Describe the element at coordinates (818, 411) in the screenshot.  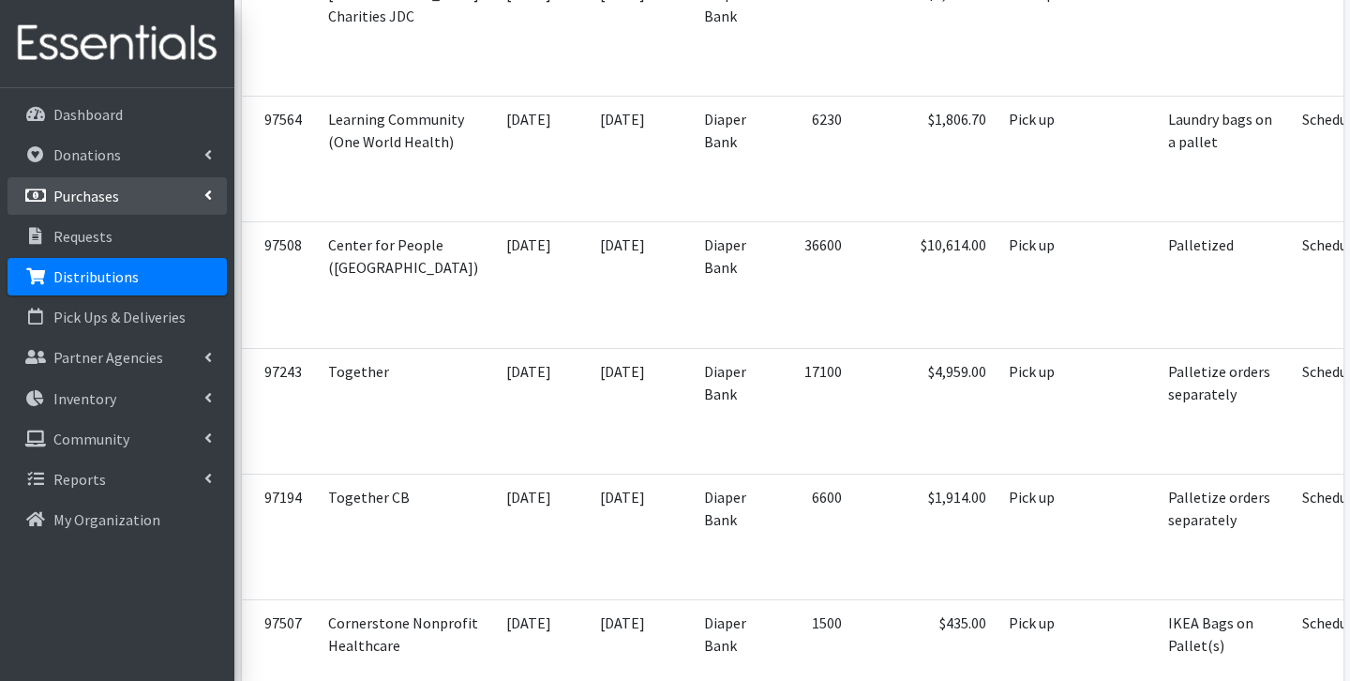
I see `td: 17100` at that location.